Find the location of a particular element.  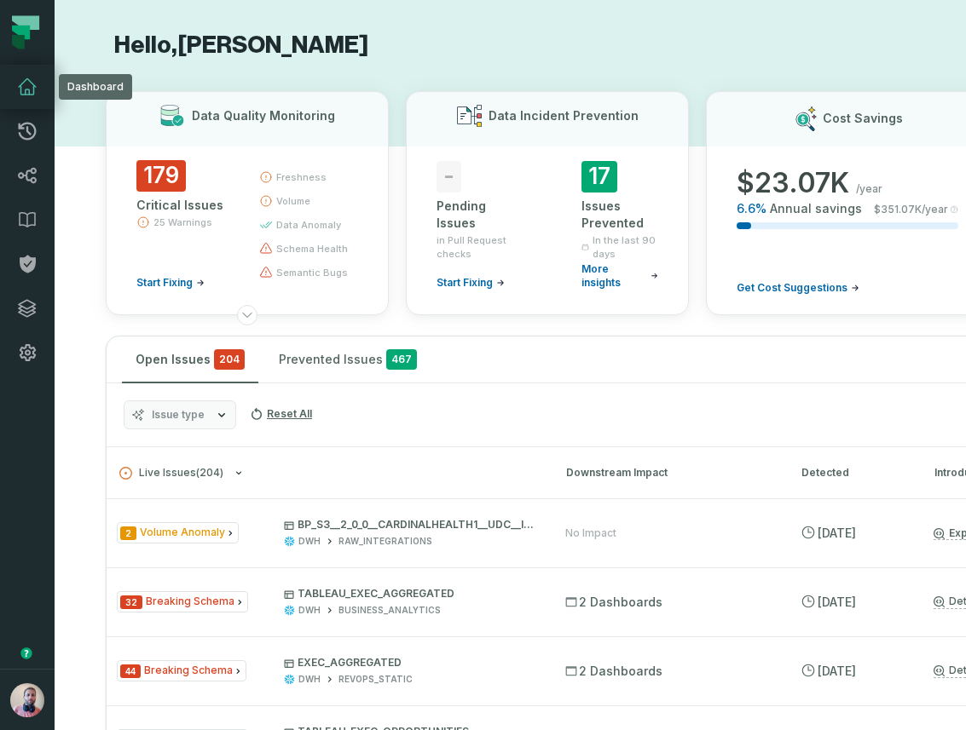

span: More insights is located at coordinates (614, 276).